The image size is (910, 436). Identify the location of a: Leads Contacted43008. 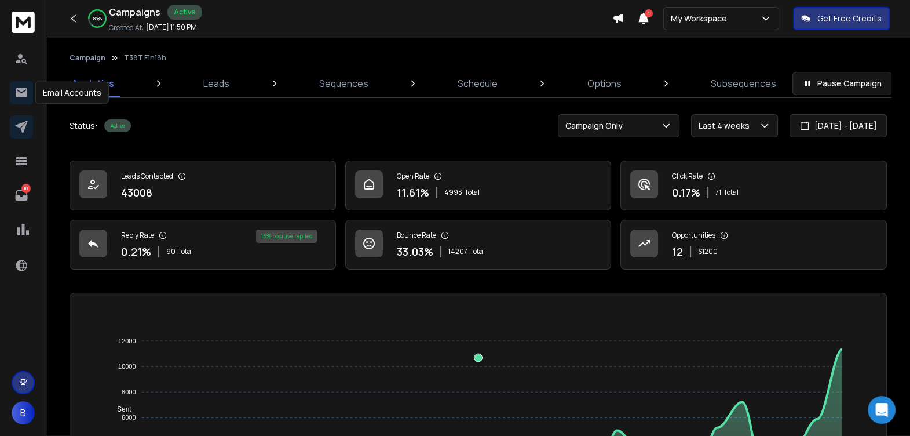
(203, 185).